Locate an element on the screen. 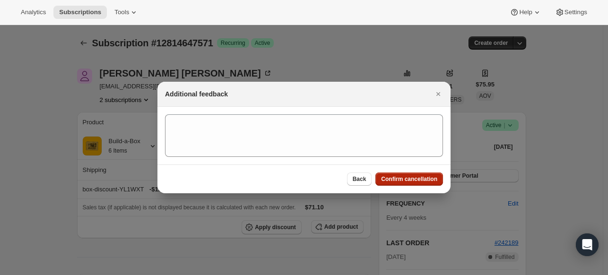  button: Subscriptions is located at coordinates (80, 12).